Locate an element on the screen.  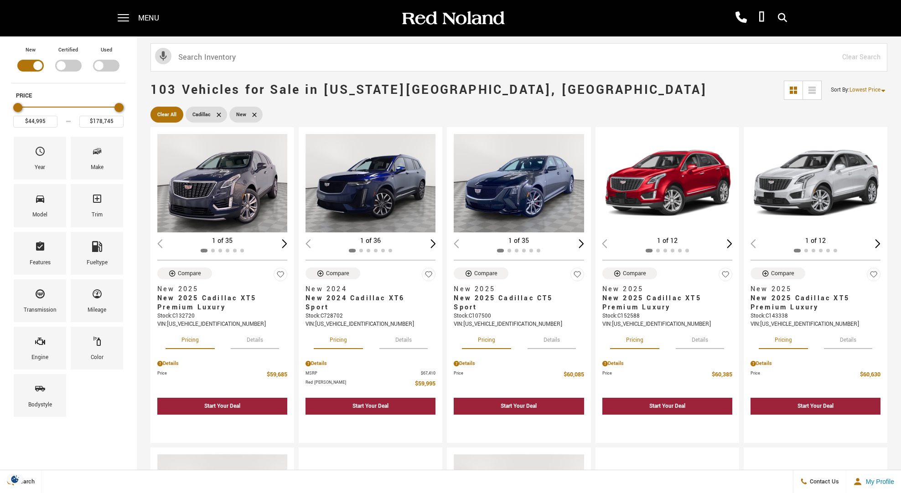
div: ModelModel is located at coordinates (40, 206).